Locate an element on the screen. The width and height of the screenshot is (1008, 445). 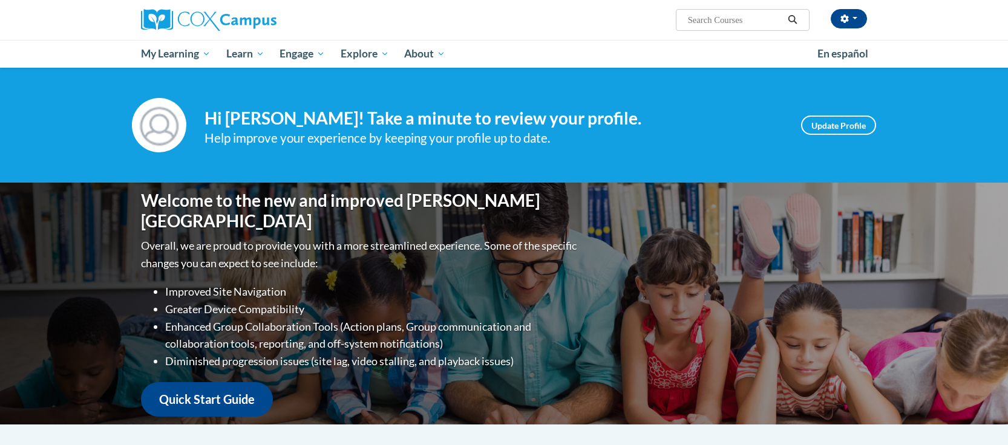
a: Cox Campus is located at coordinates (256, 20).